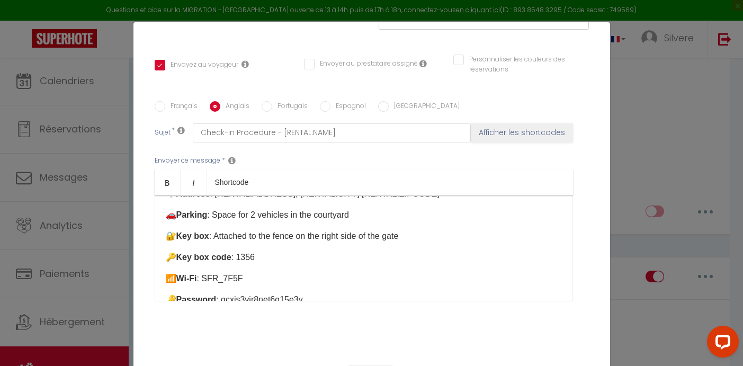 Image resolution: width=743 pixels, height=366 pixels. I want to click on label: Français, so click(181, 107).